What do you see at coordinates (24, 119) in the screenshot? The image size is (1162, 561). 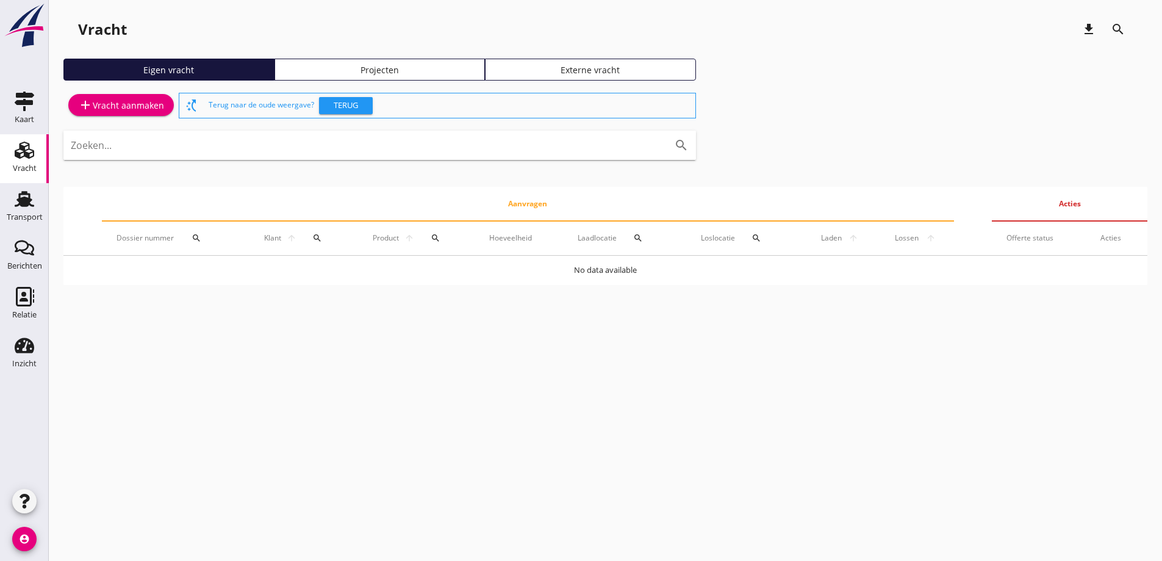 I see `div: Kaart` at bounding box center [24, 119].